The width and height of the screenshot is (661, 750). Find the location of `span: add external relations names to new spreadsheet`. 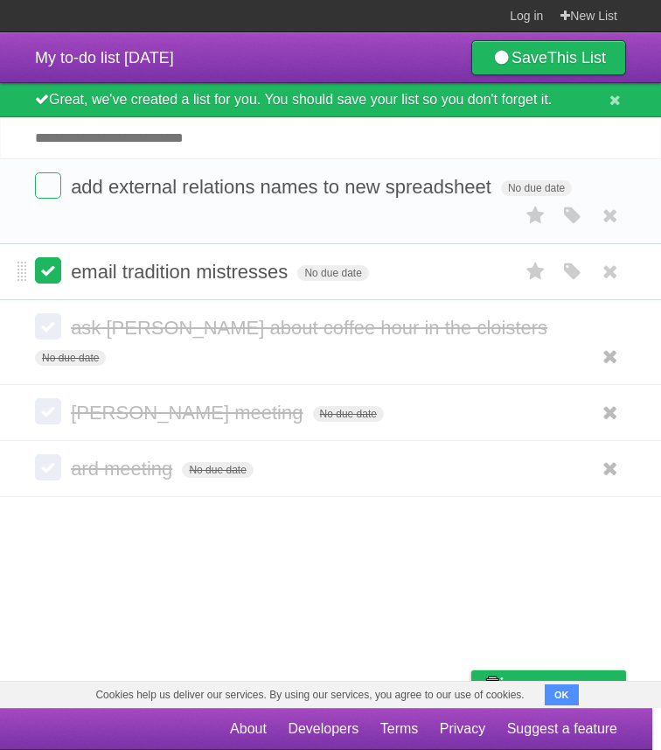

span: add external relations names to new spreadsheet is located at coordinates (283, 186).